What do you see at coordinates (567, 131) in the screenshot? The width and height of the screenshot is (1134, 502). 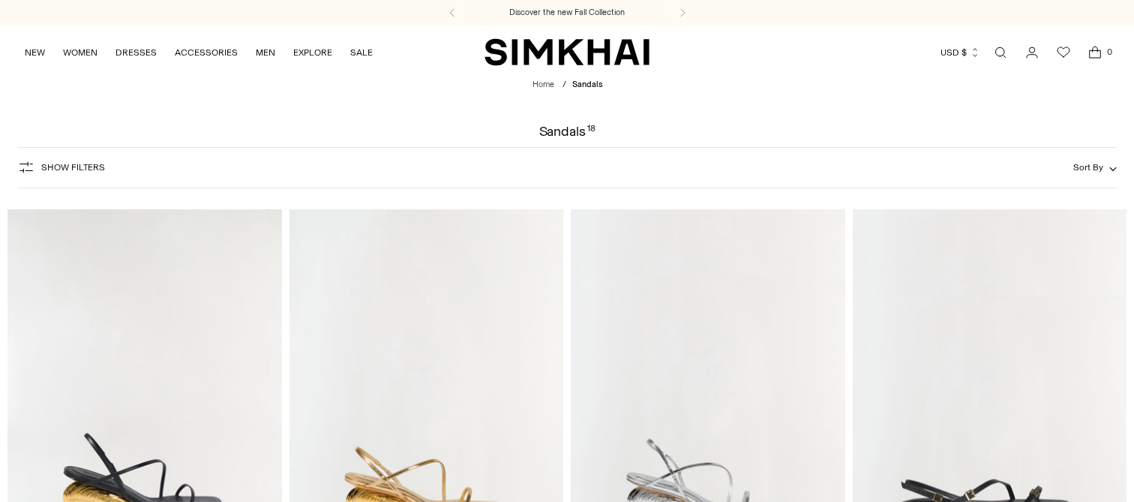 I see `h1: Sandals` at bounding box center [567, 131].